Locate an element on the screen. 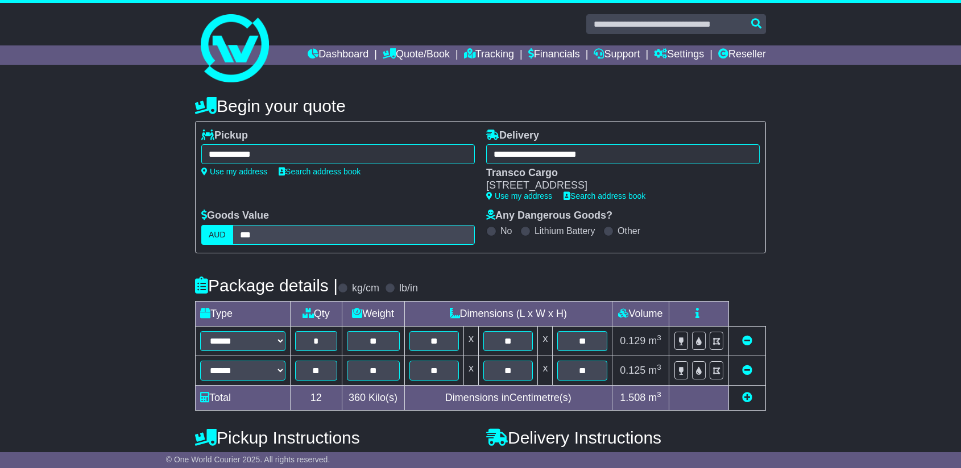  a: Support is located at coordinates (616, 55).